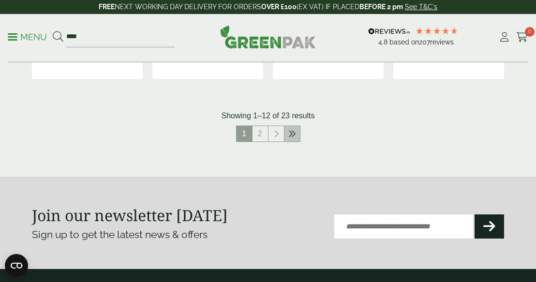 The image size is (536, 282). What do you see at coordinates (260, 134) in the screenshot?
I see `a: 2` at bounding box center [260, 134].